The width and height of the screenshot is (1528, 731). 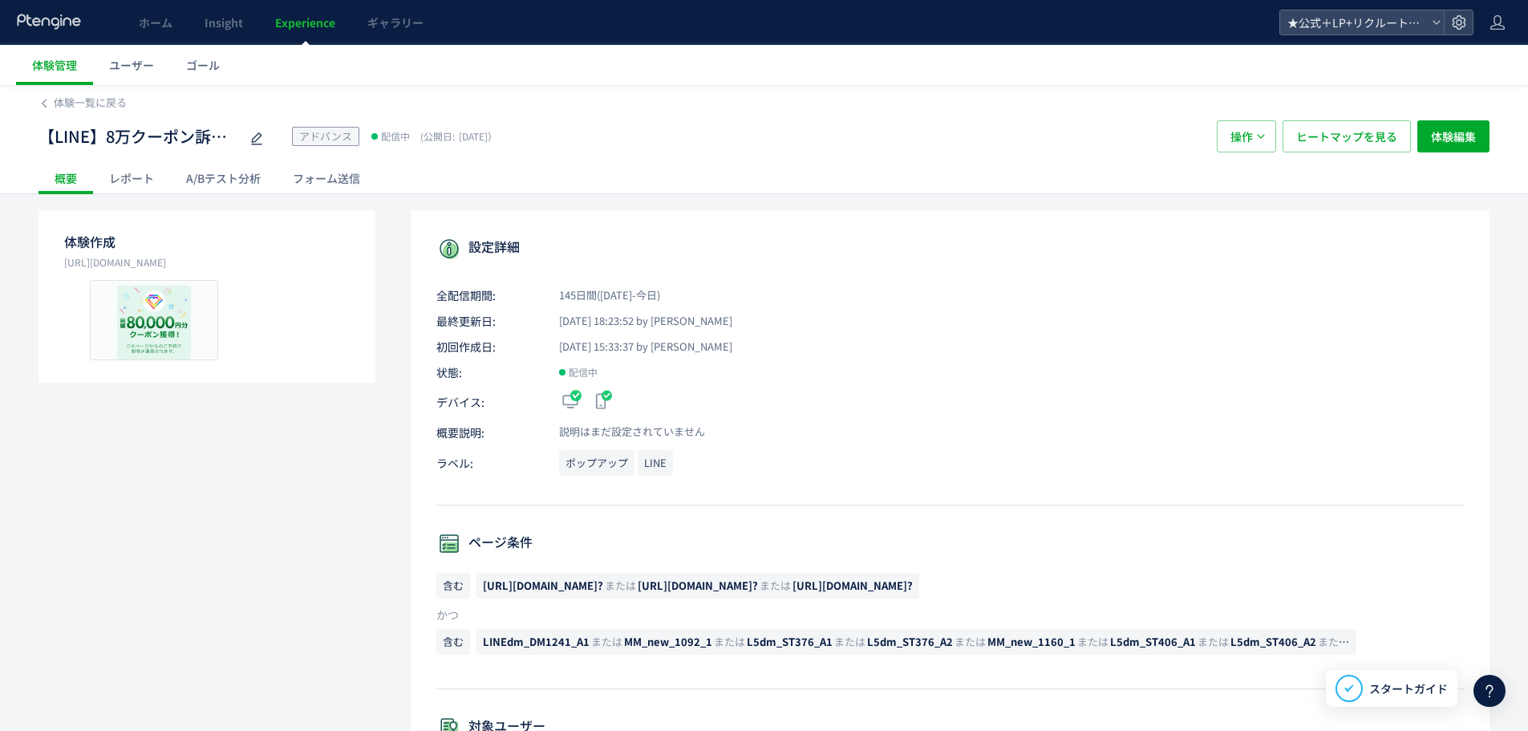 What do you see at coordinates (305, 22) in the screenshot?
I see `span: Experience` at bounding box center [305, 22].